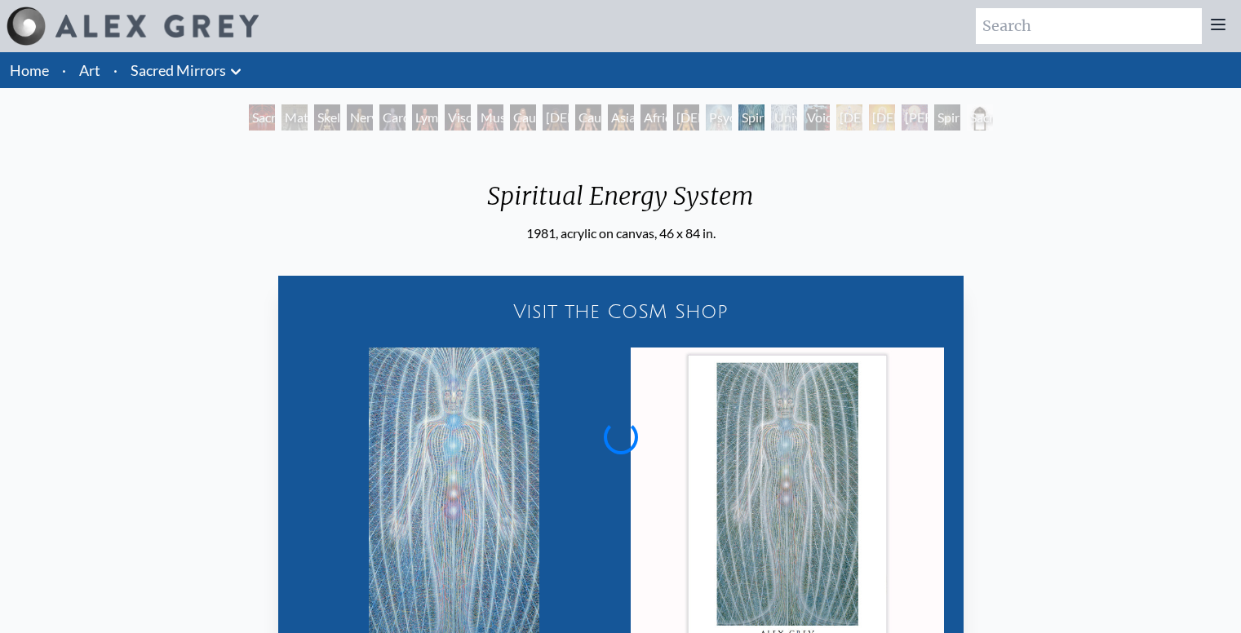 The height and width of the screenshot is (633, 1241). Describe the element at coordinates (490, 117) in the screenshot. I see `div: Muscle System` at that location.